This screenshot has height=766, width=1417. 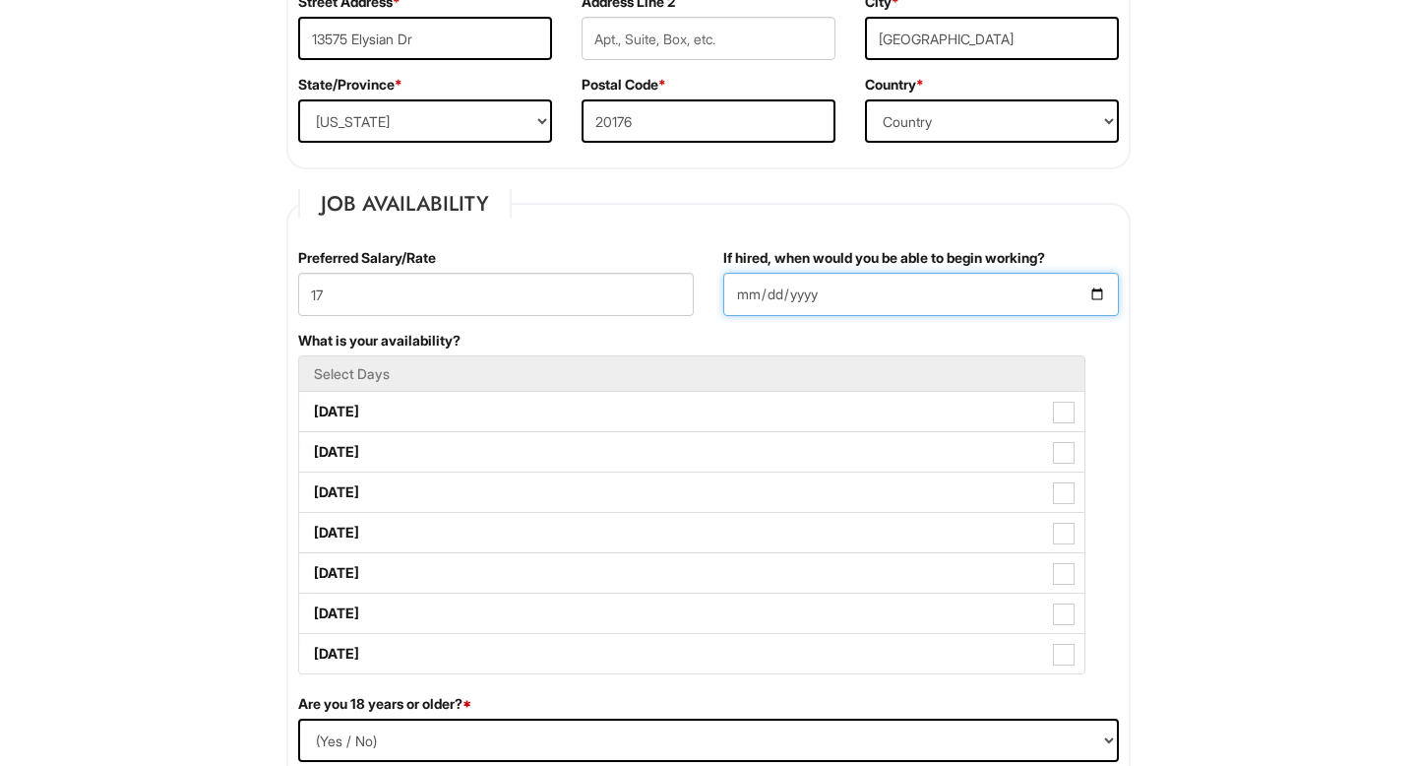 I want to click on h5: Select Days, so click(x=692, y=373).